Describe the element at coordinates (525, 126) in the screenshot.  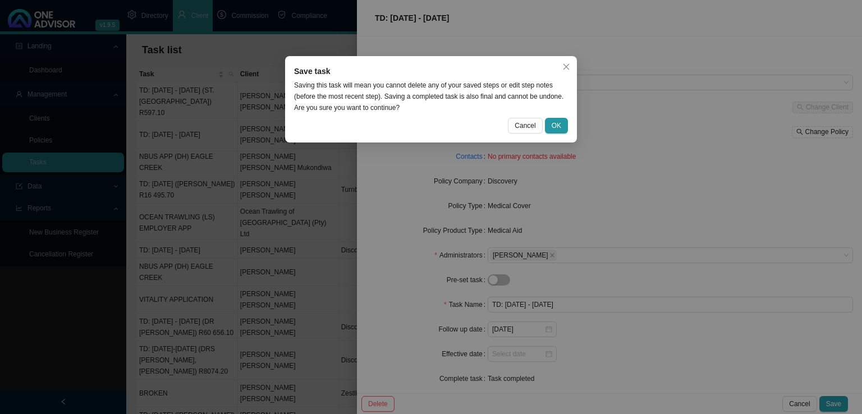
I see `button: Cancel` at that location.